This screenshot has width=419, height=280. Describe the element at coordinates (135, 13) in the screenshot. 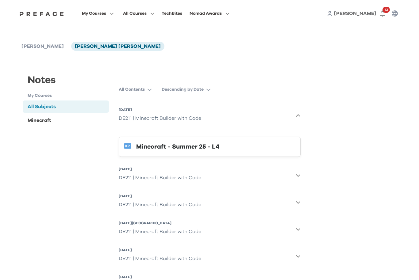

I see `span: All Courses` at that location.